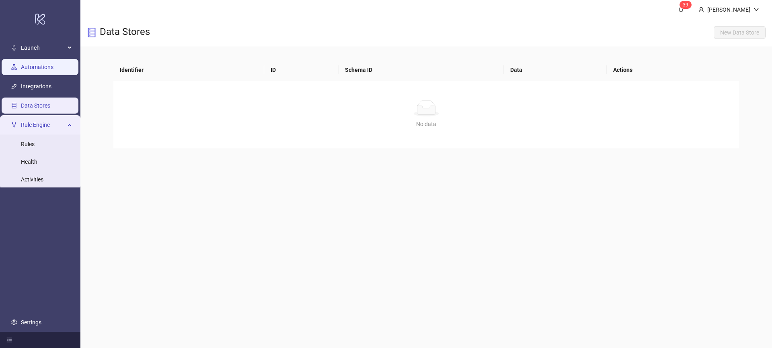 This screenshot has height=348, width=772. What do you see at coordinates (686, 5) in the screenshot?
I see `span: 9` at bounding box center [686, 5].